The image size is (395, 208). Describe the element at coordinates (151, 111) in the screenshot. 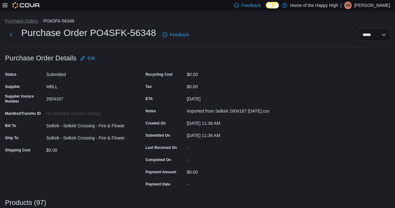

I see `label: Notes` at that location.